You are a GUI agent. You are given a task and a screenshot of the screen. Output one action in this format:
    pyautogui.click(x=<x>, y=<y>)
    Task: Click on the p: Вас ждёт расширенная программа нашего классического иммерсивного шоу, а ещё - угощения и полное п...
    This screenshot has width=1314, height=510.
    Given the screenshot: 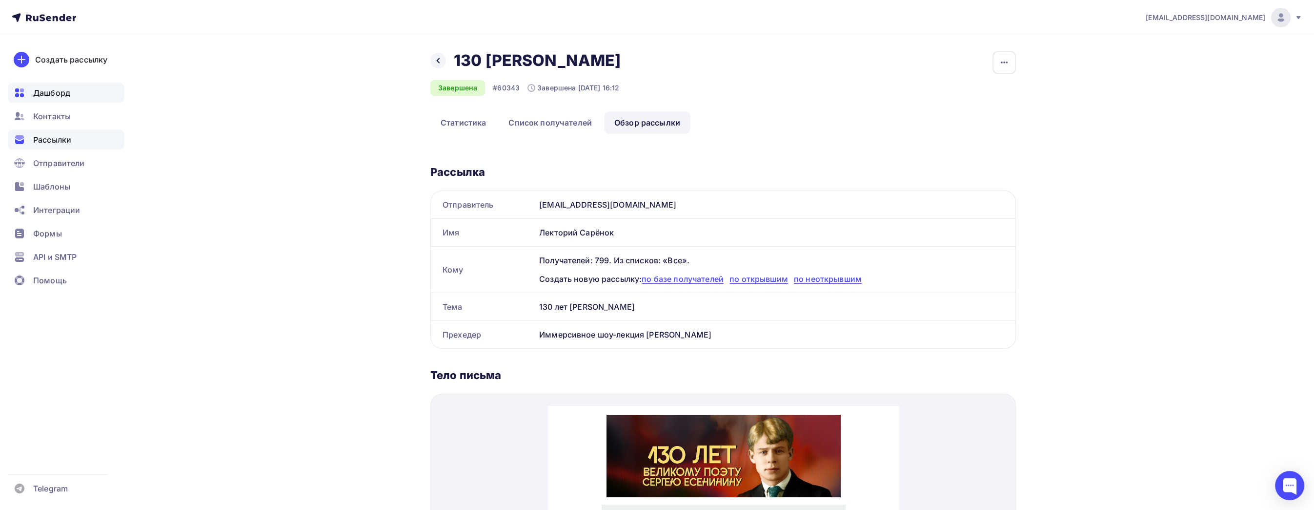 What is the action you would take?
    pyautogui.click(x=176, y=146)
    